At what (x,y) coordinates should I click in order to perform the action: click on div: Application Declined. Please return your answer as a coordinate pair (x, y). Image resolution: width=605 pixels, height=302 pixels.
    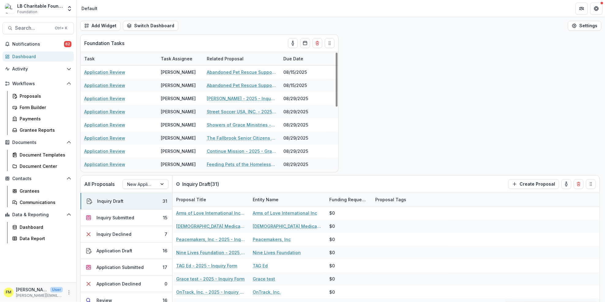
    Looking at the image, I should click on (119, 284).